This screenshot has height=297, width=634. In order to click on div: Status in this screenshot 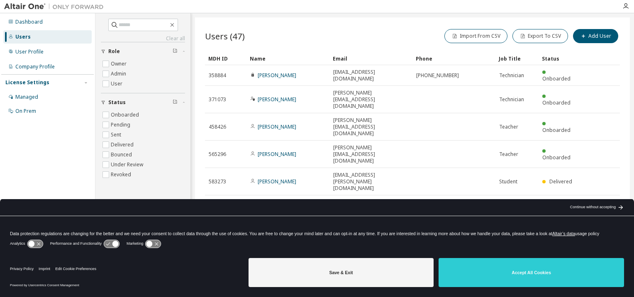, I will do `click(559, 59)`.